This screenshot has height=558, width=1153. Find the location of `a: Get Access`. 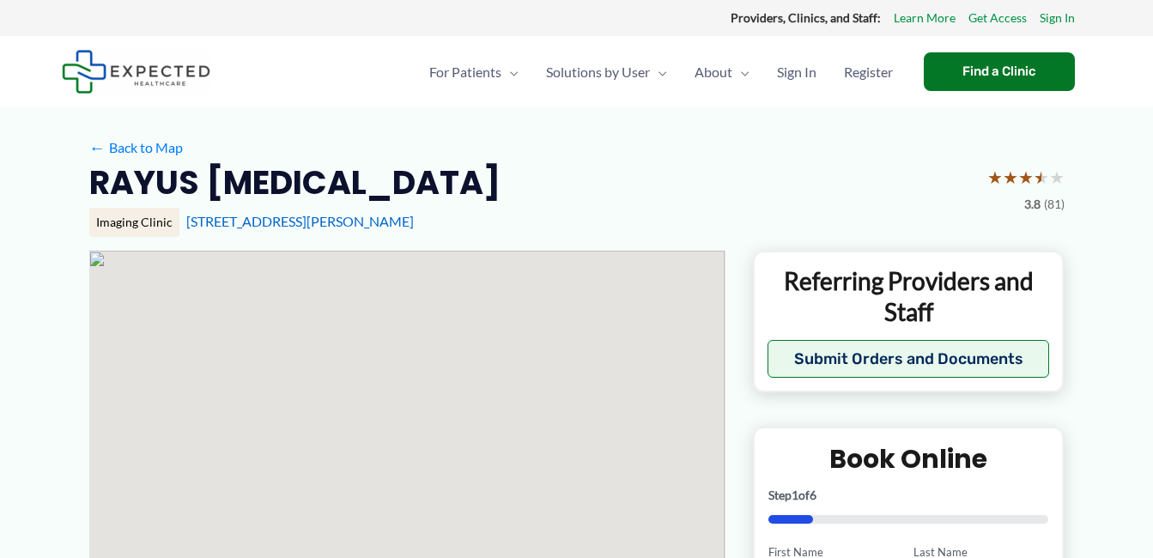

a: Get Access is located at coordinates (998, 18).